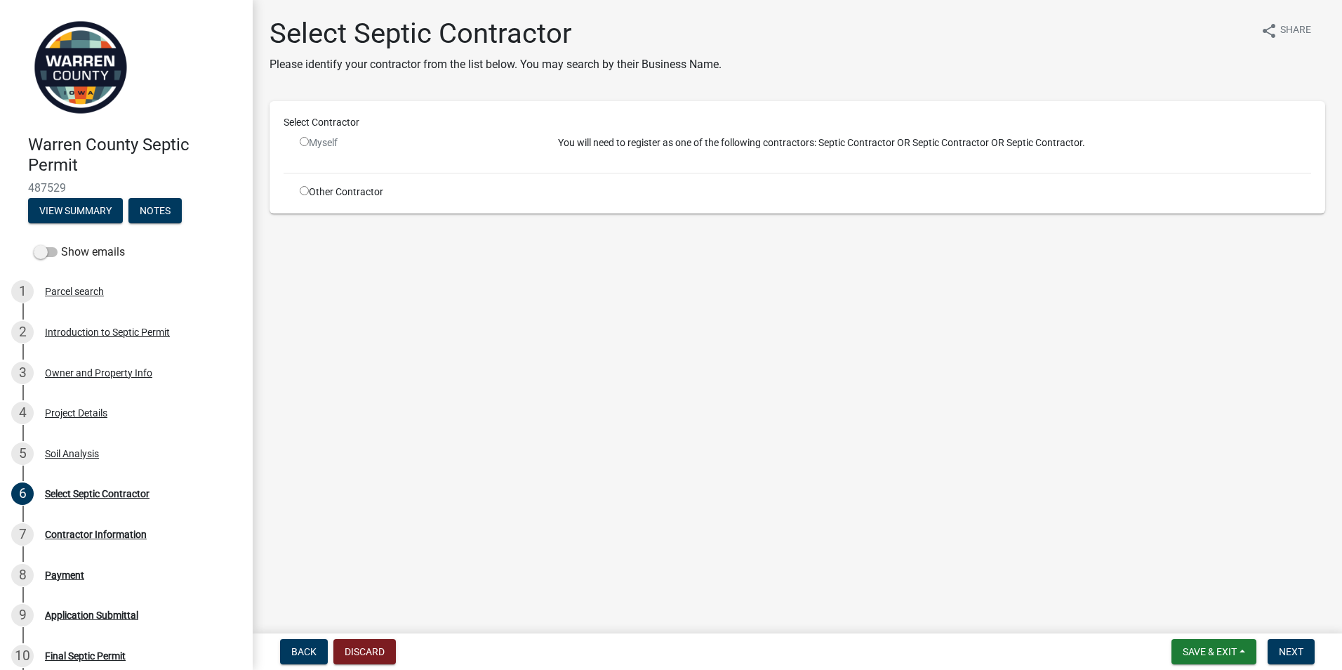  Describe the element at coordinates (22, 534) in the screenshot. I see `div: 7` at that location.